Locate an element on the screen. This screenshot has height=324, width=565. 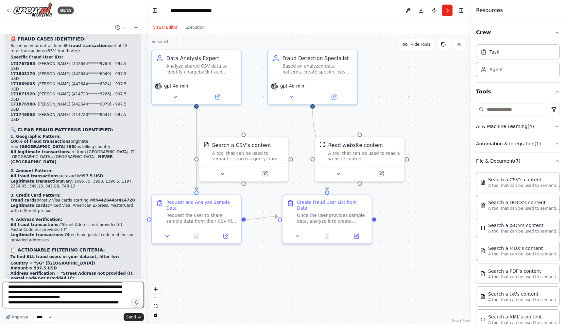
h4: Resources is located at coordinates (490, 10).